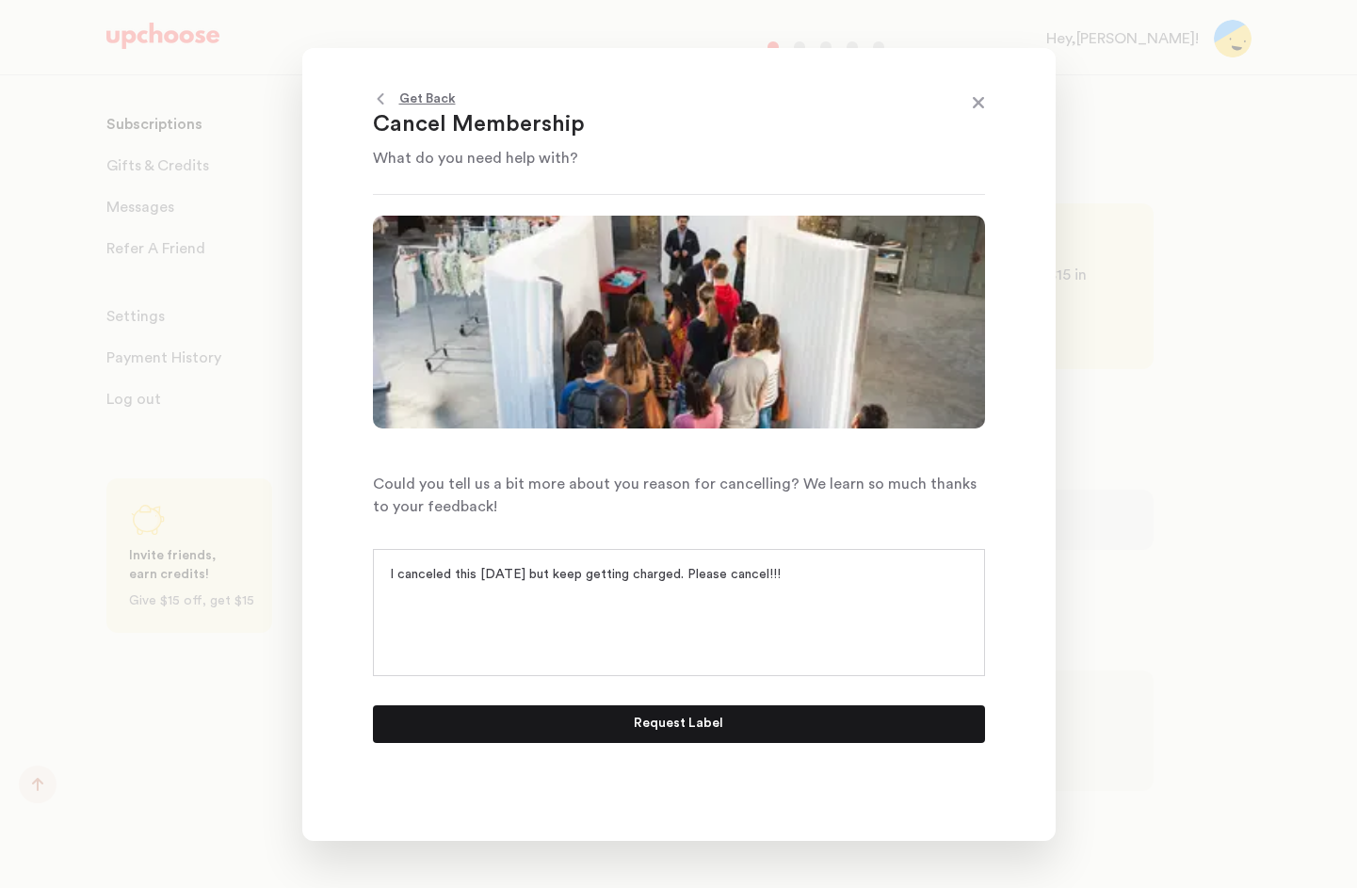  What do you see at coordinates (679, 724) in the screenshot?
I see `button: Request Label` at bounding box center [679, 724].